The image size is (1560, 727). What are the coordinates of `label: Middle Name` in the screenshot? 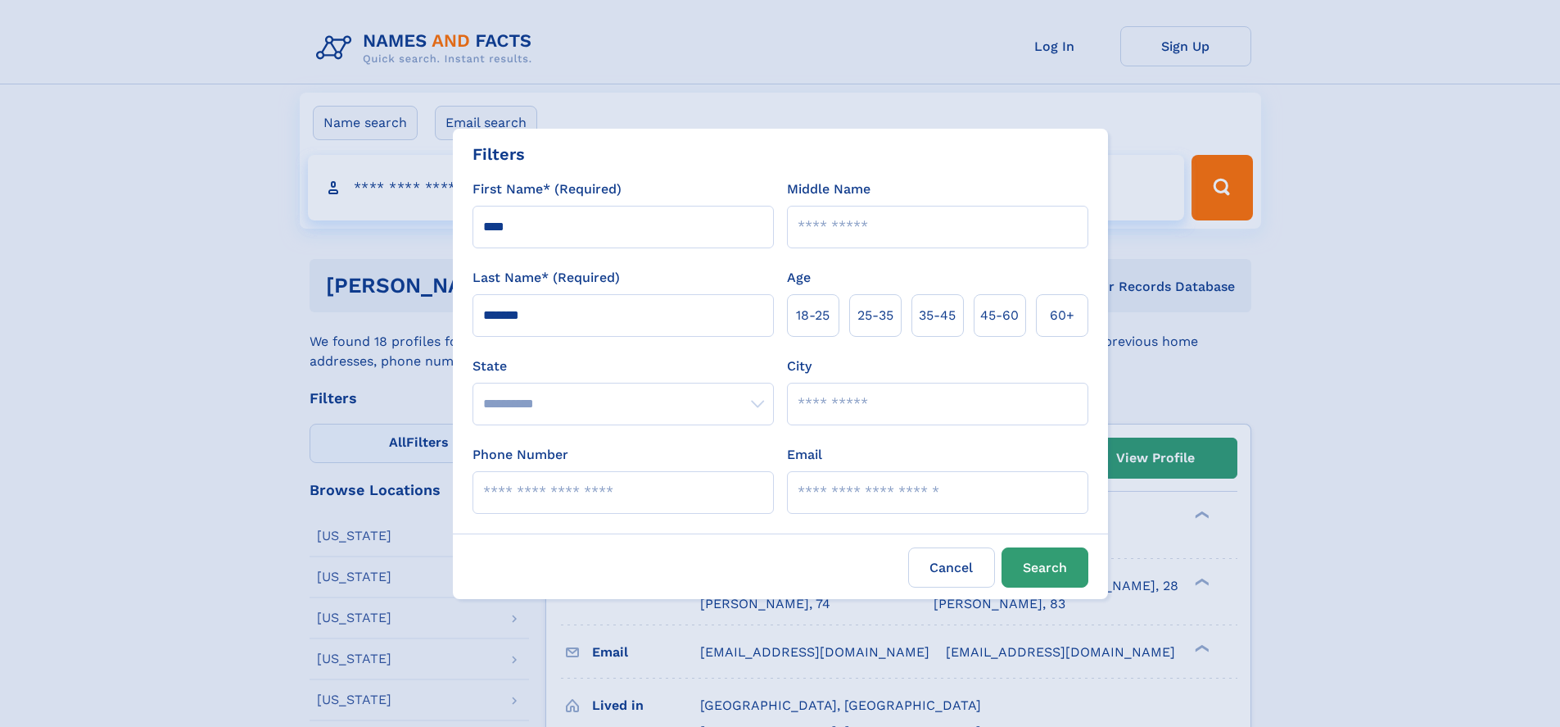 It's located at (829, 189).